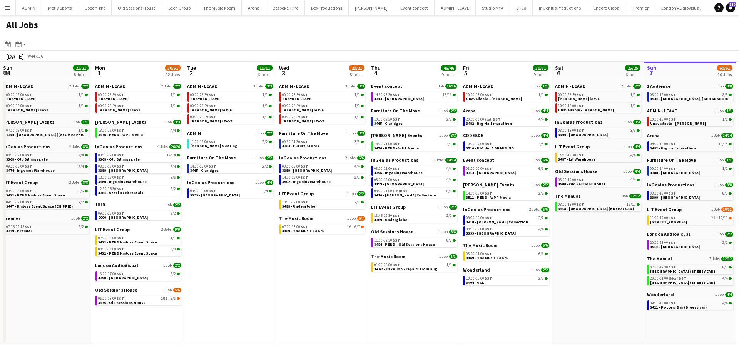 This screenshot has width=739, height=364. I want to click on span: 18:00-22:00, so click(111, 131).